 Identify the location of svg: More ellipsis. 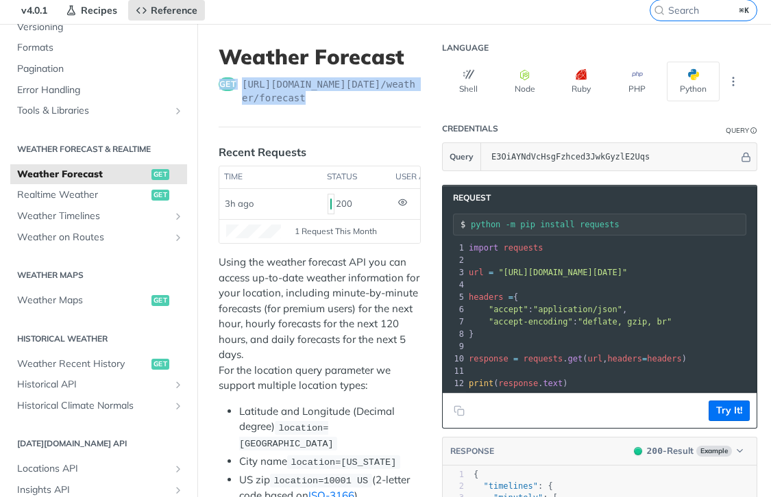
(733, 82).